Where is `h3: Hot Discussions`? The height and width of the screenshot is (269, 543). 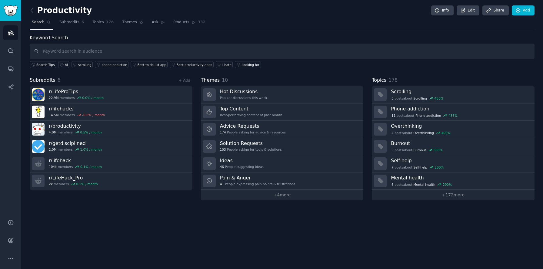
h3: Hot Discussions is located at coordinates (243, 91).